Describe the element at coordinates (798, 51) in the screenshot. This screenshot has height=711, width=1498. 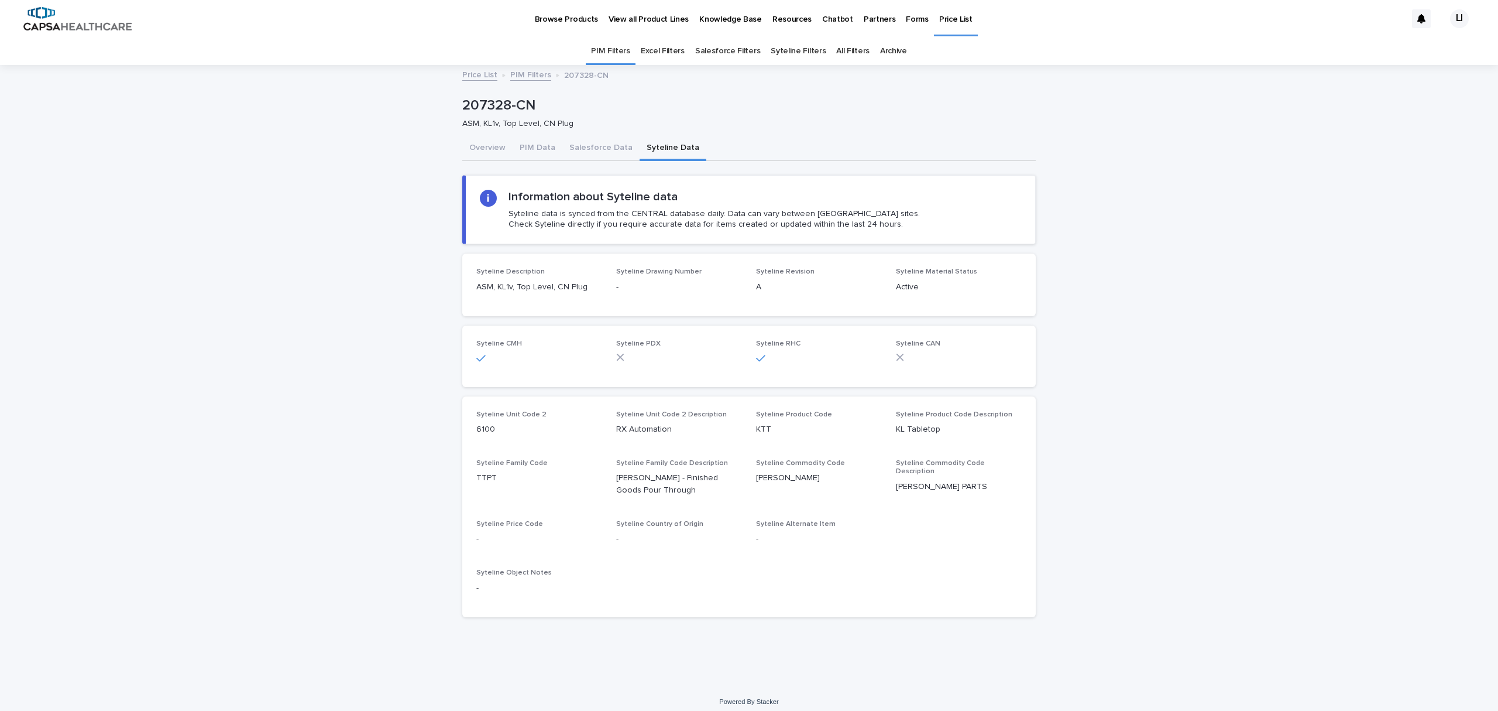
I see `a: Syteline Filters` at that location.